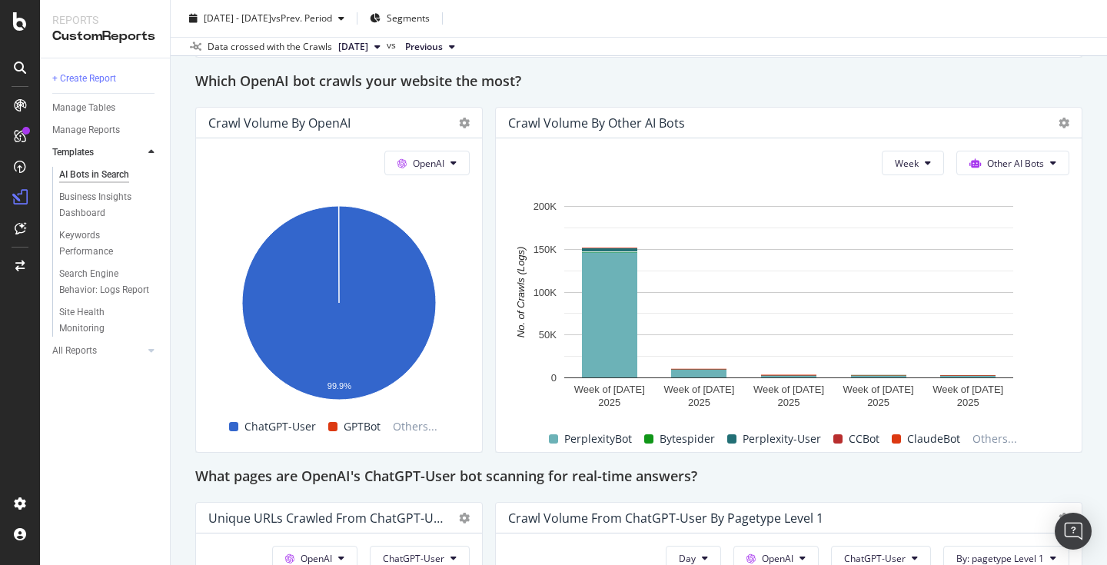 This screenshot has width=1107, height=565. Describe the element at coordinates (109, 282) in the screenshot. I see `a: Search Engine Behavior: Logs Report` at that location.